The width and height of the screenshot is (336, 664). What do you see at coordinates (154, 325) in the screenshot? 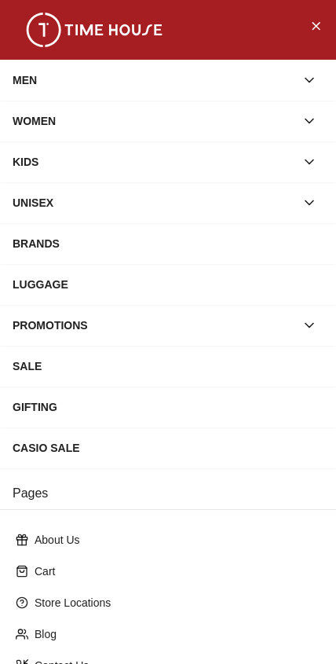
I see `div: PROMOTIONS` at bounding box center [154, 325].